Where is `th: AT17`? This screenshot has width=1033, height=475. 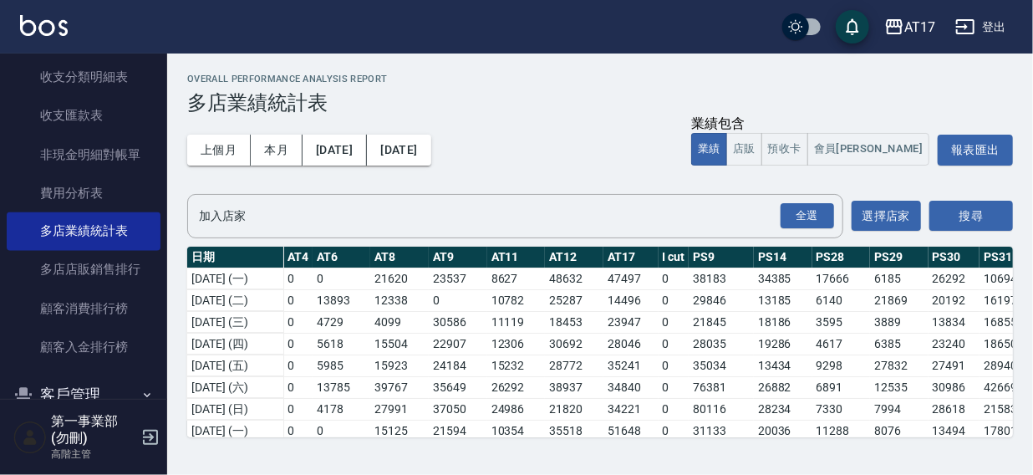 th: AT17 is located at coordinates (631, 257).